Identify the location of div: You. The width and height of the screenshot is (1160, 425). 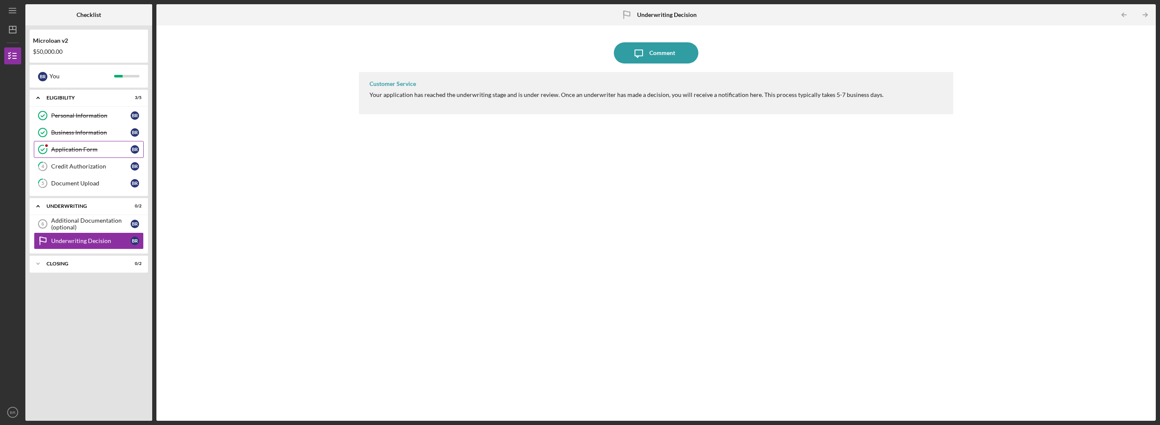
(82, 76).